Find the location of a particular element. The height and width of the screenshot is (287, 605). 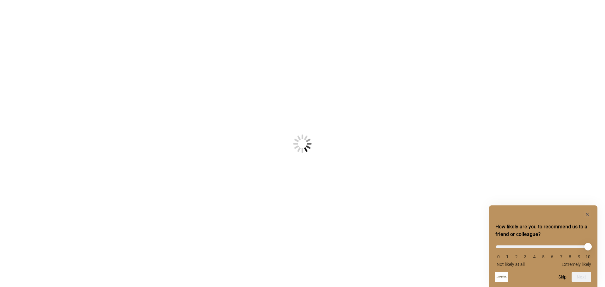

li: 9 is located at coordinates (579, 257).